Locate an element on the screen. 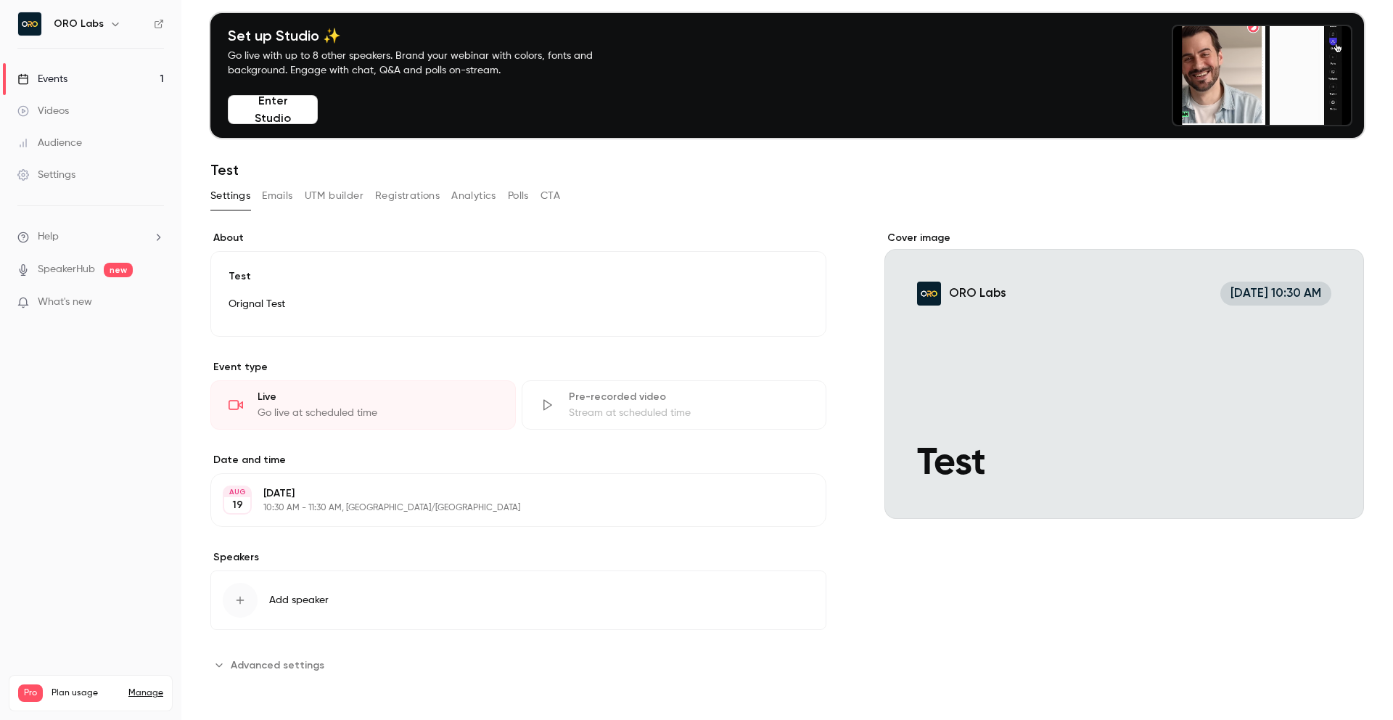 The image size is (1393, 720). a: Manage is located at coordinates (146, 693).